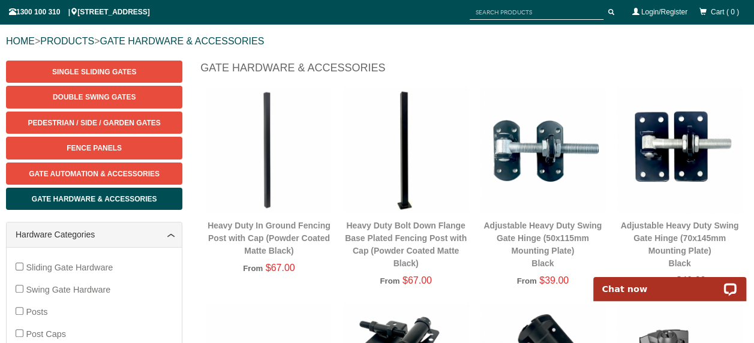 The height and width of the screenshot is (343, 754). What do you see at coordinates (474, 71) in the screenshot?
I see `h1: Gate Hardware & Accessories` at bounding box center [474, 71].